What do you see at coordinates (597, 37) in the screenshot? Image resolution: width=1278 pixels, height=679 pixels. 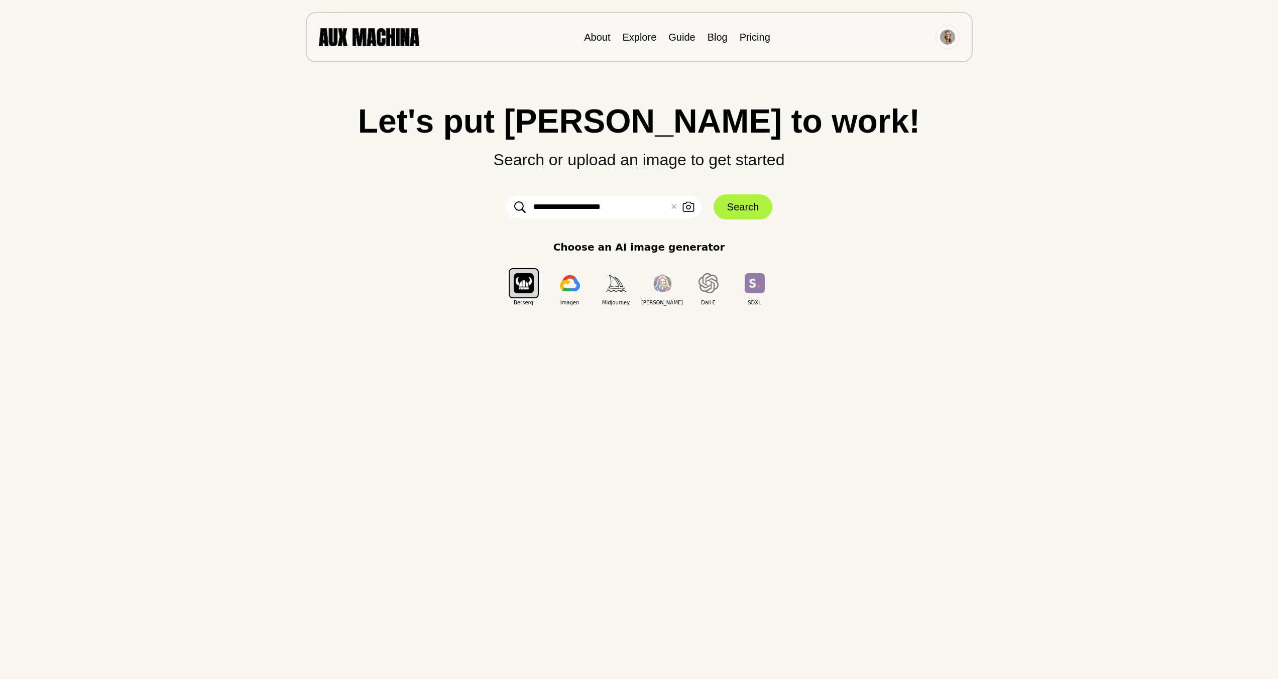 I see `a: About` at bounding box center [597, 37].